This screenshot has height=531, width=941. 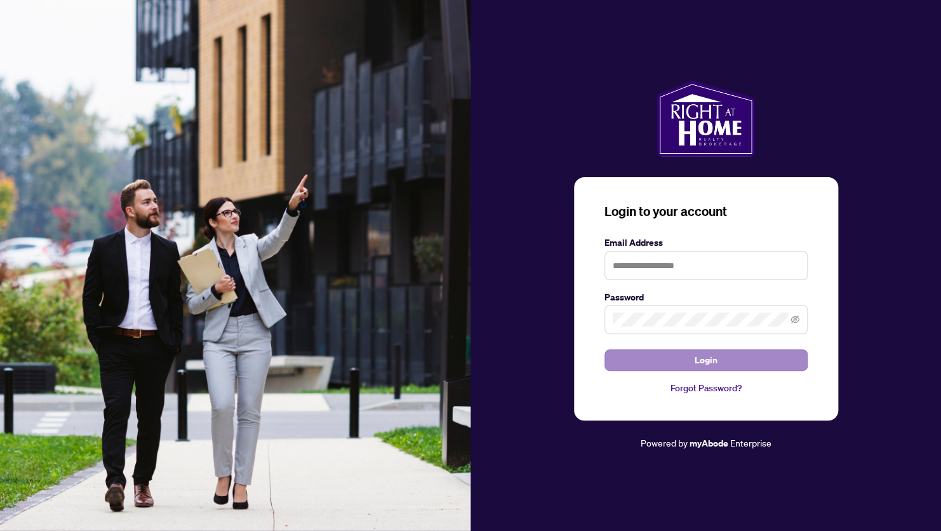 I want to click on span: eye-invisible, so click(x=795, y=319).